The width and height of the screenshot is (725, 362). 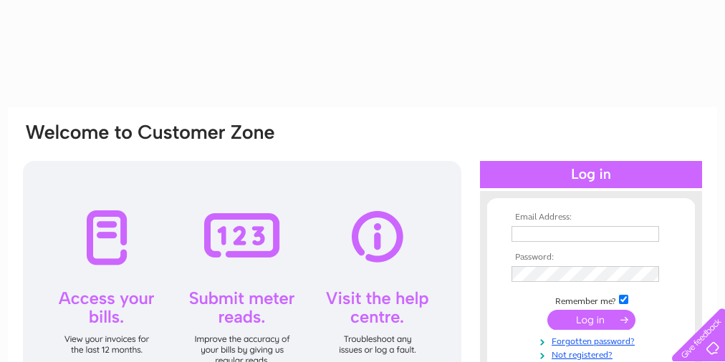 What do you see at coordinates (591, 300) in the screenshot?
I see `td: Remember me?` at bounding box center [591, 300].